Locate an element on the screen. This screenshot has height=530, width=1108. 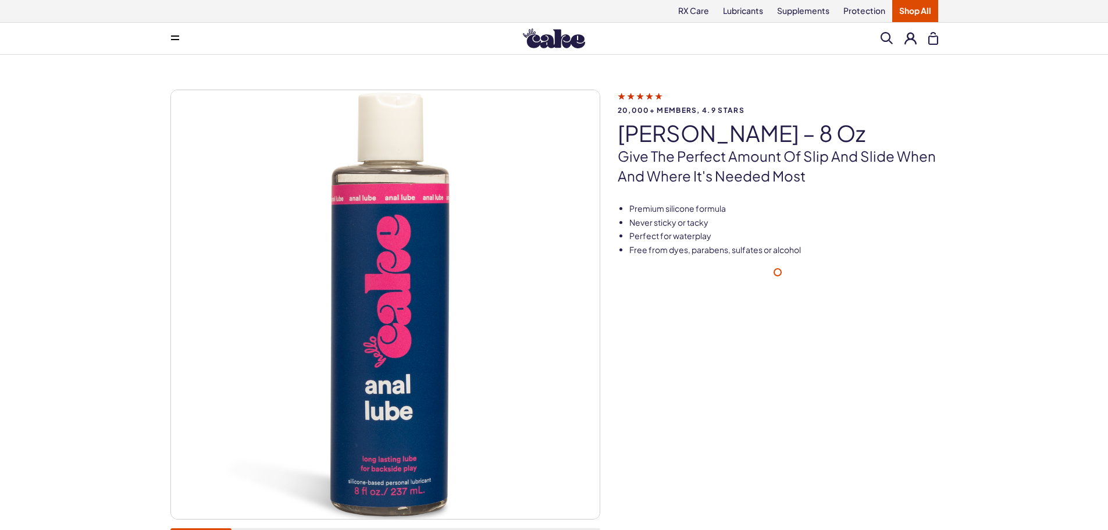
img: Hello Cake is located at coordinates (554, 38).